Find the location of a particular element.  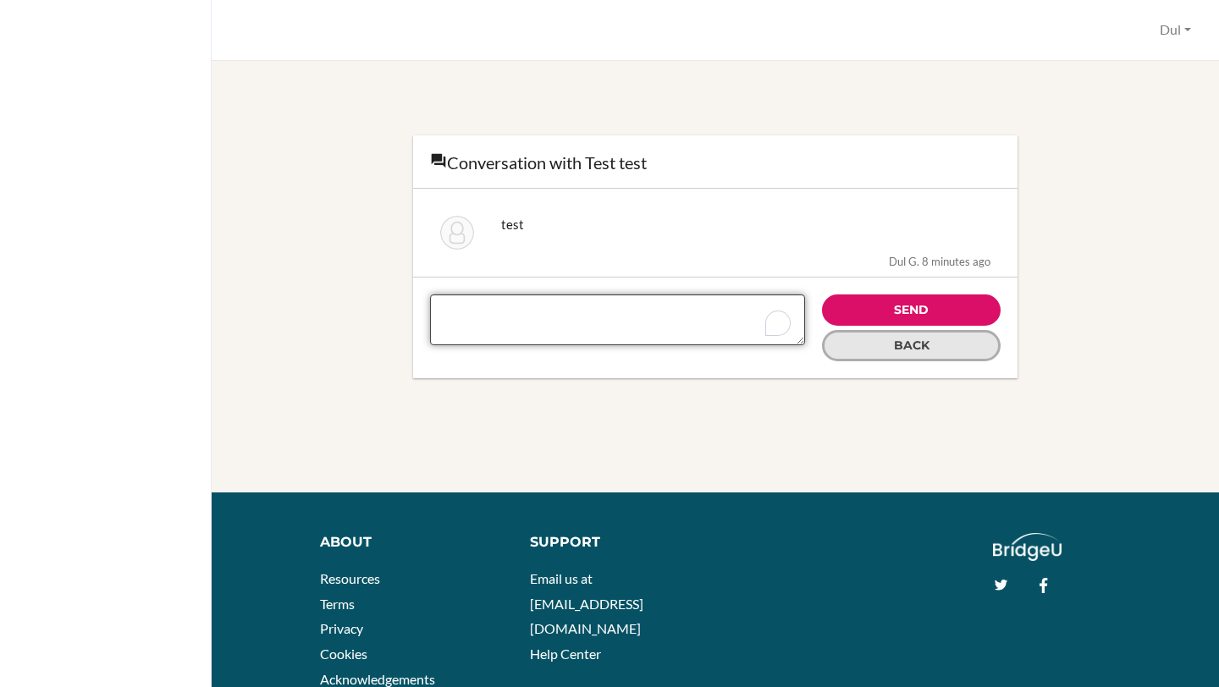

img: Dul Gantulga is located at coordinates (457, 233).